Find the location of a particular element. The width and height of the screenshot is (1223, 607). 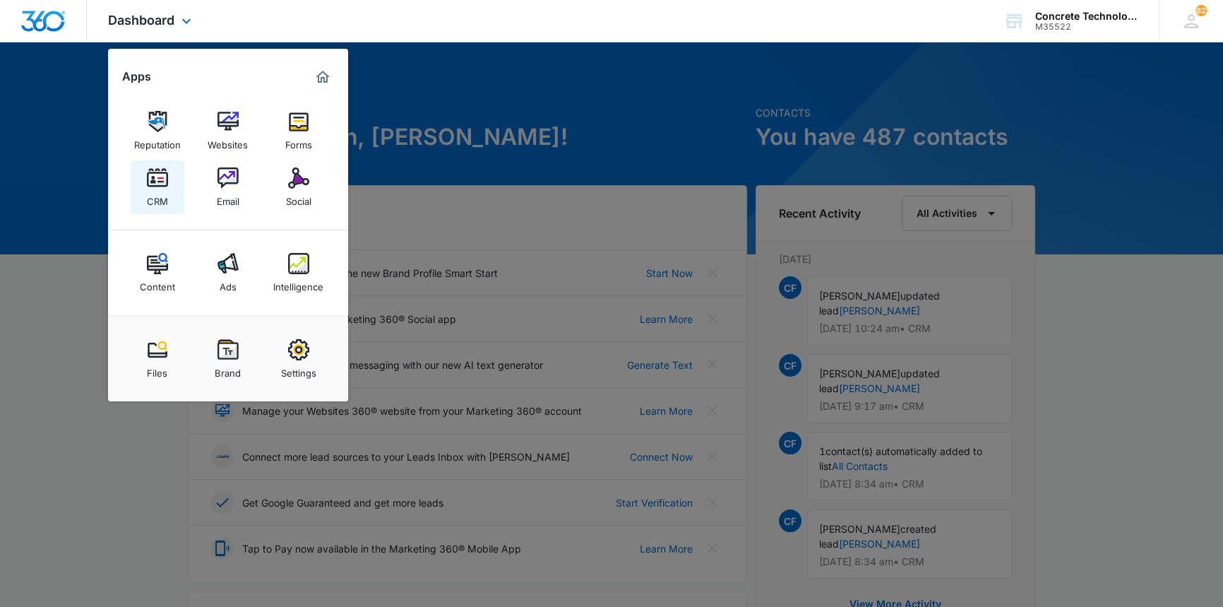

div: Settings is located at coordinates (299, 369).